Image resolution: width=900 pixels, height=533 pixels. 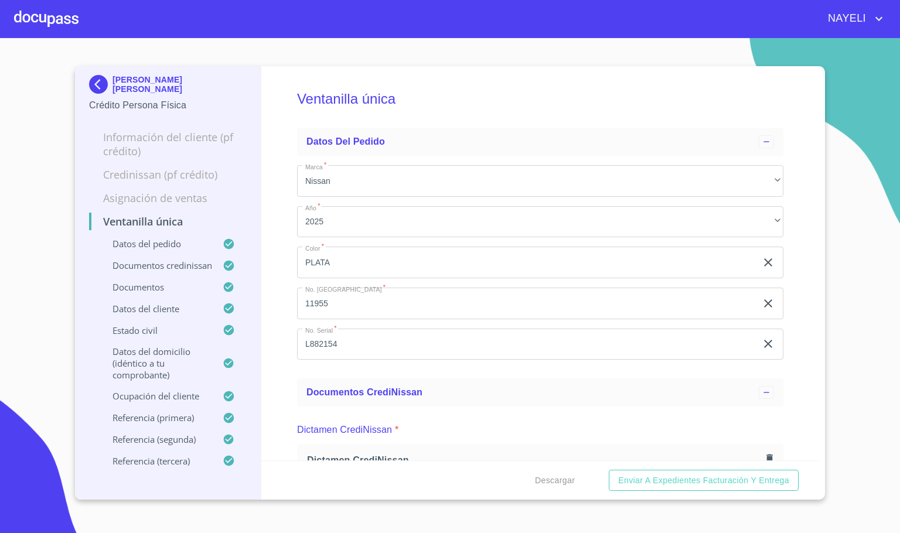 I want to click on span: Enviar a Expedientes Facturación y Entrega, so click(x=704, y=481).